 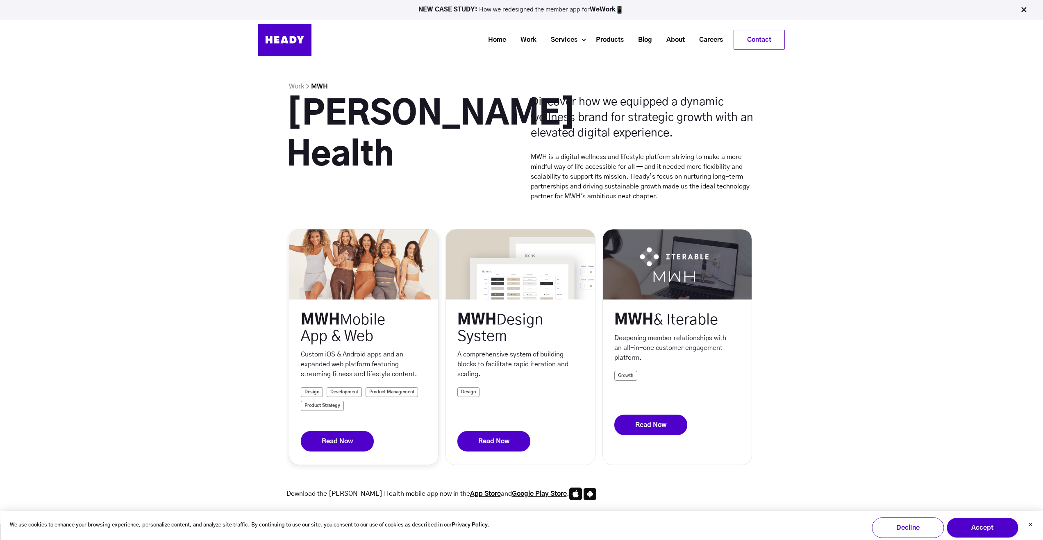 I want to click on img: Android_Icon, so click(x=590, y=494).